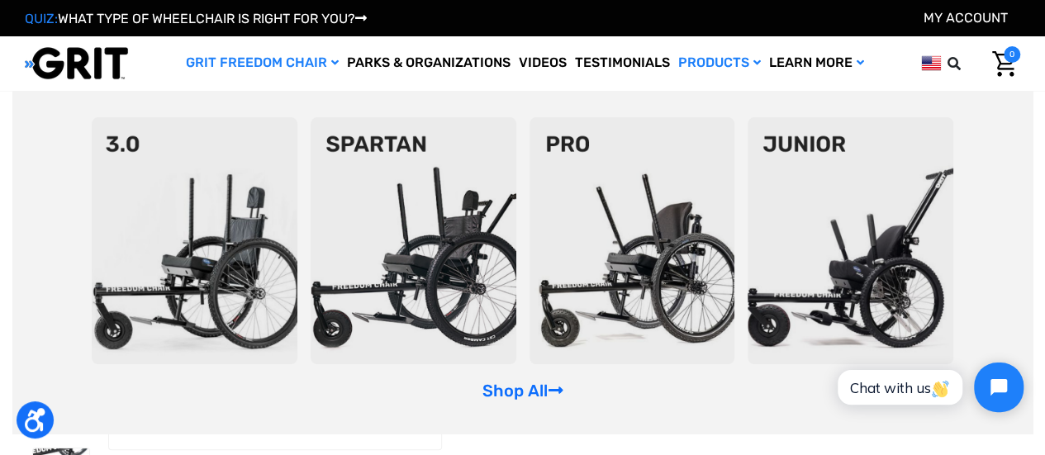 The height and width of the screenshot is (455, 1045). I want to click on span: Chat with us, so click(80, 39).